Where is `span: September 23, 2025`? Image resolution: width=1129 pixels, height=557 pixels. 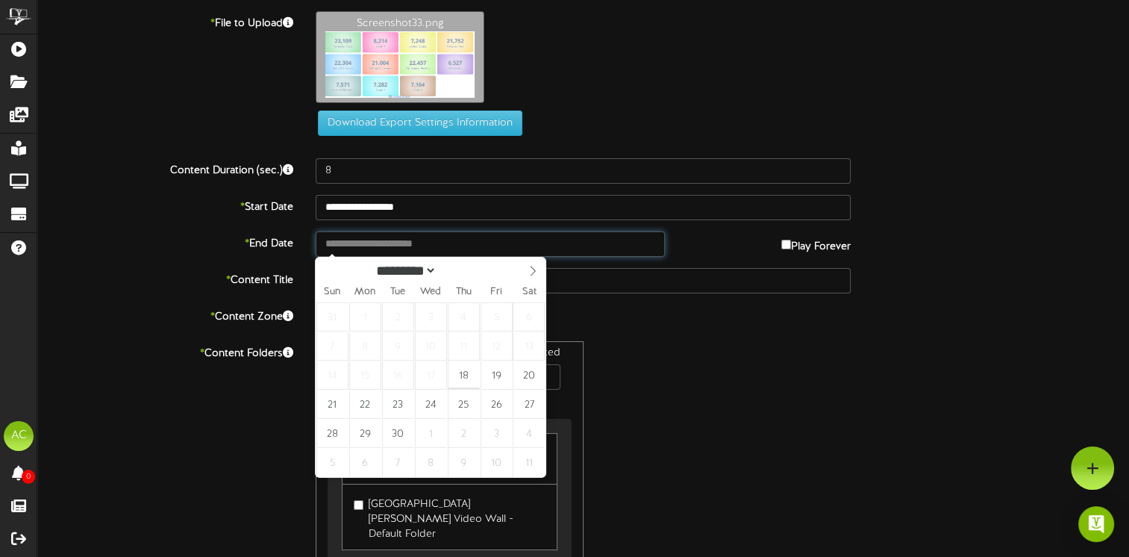 span: September 23, 2025 is located at coordinates (398, 404).